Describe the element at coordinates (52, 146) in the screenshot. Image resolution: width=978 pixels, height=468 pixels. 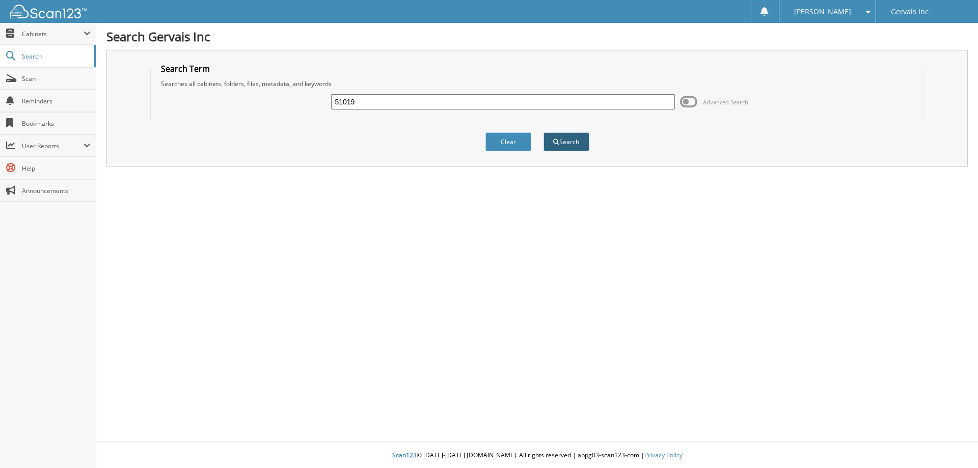
I see `span: User Reports` at that location.